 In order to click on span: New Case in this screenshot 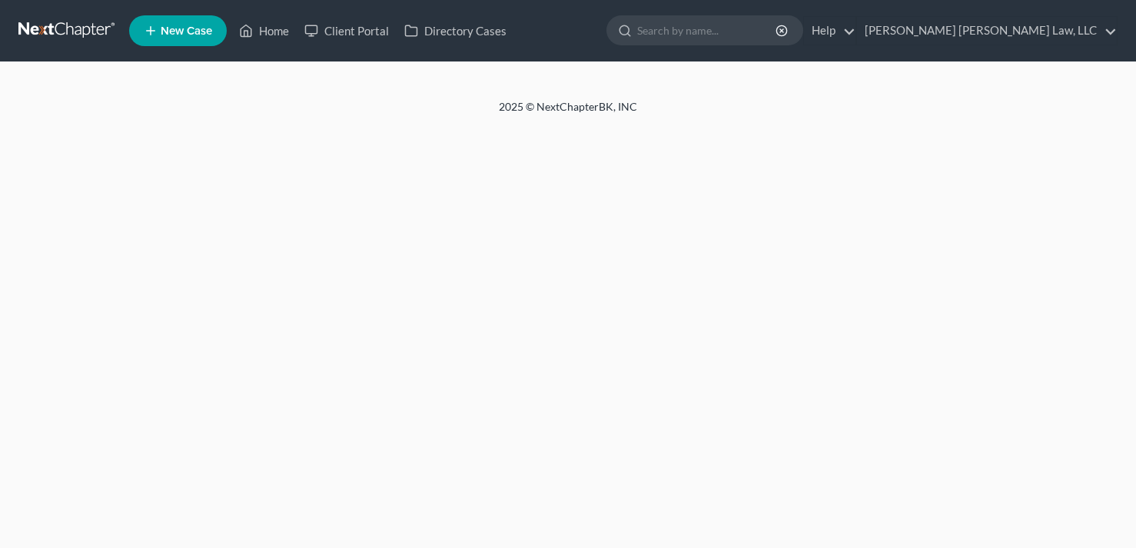, I will do `click(186, 31)`.